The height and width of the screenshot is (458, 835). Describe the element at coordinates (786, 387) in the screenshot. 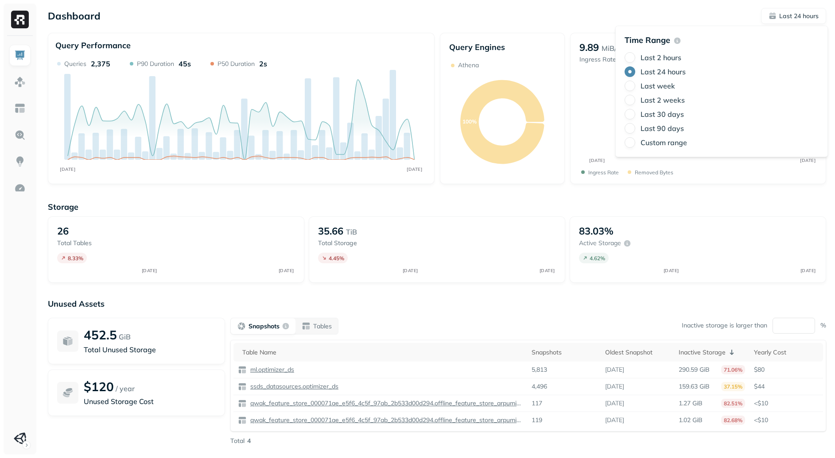

I see `p: $44` at that location.